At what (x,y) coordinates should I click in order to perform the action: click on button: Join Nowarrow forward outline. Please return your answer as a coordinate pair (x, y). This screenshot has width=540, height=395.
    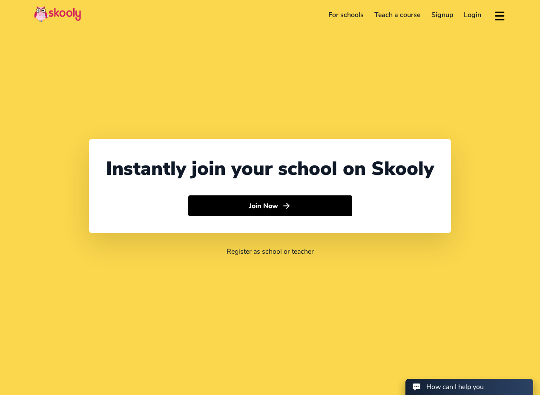
    Looking at the image, I should click on (270, 206).